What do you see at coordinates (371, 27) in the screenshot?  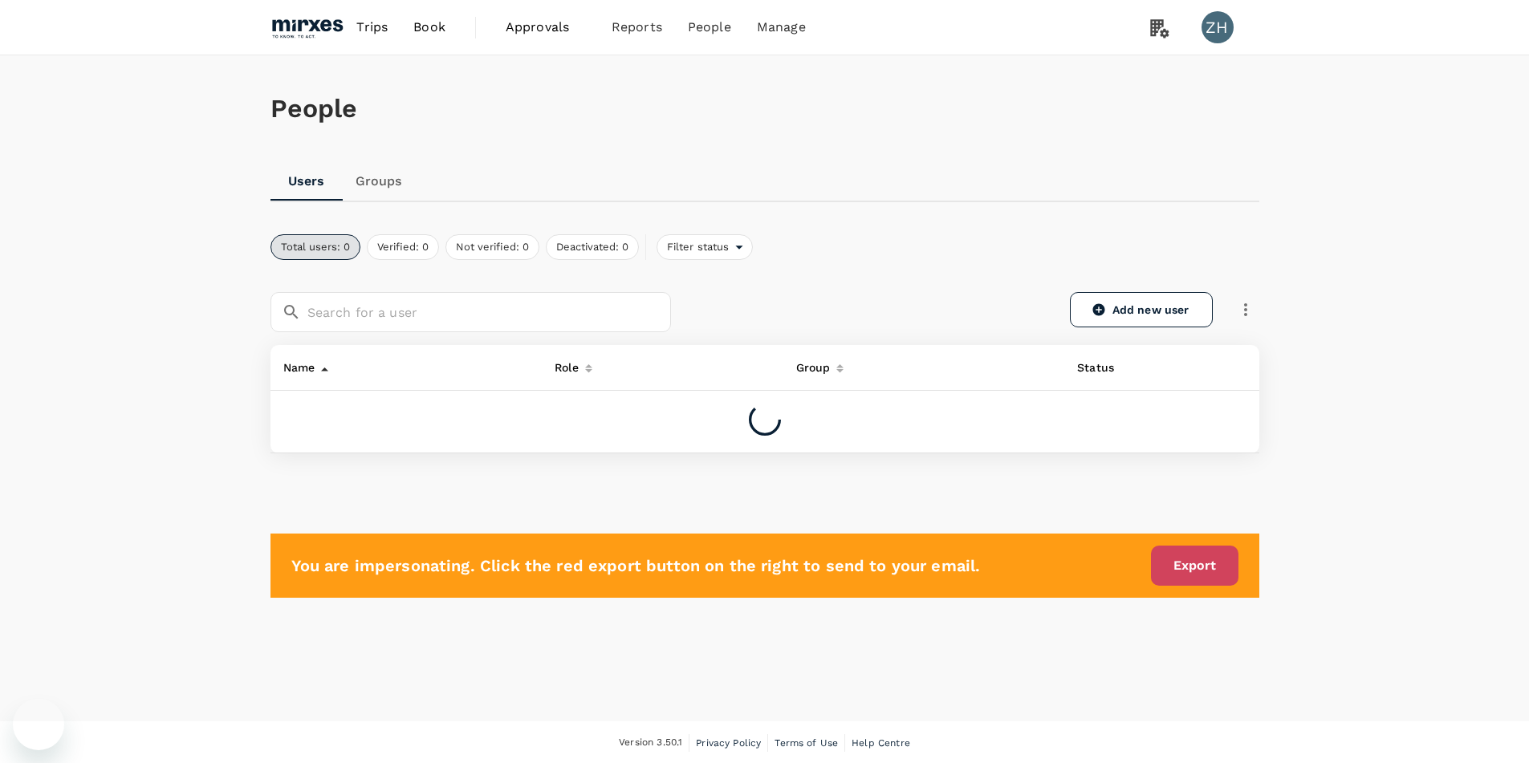 I see `span: Trips` at bounding box center [371, 27].